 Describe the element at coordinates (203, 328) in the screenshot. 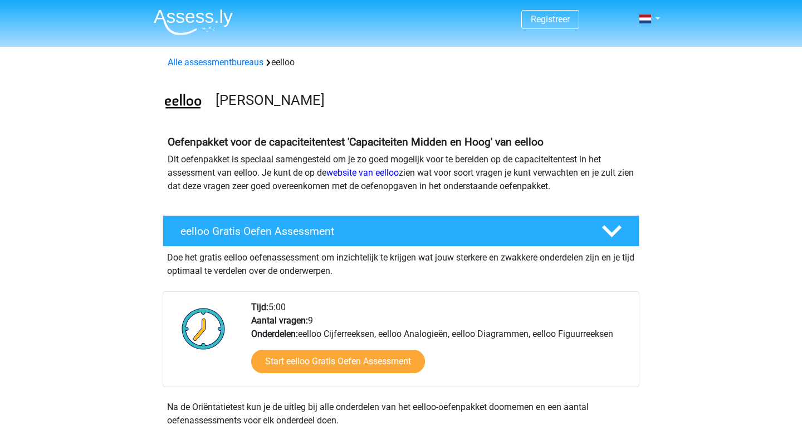

I see `img: Klok` at that location.